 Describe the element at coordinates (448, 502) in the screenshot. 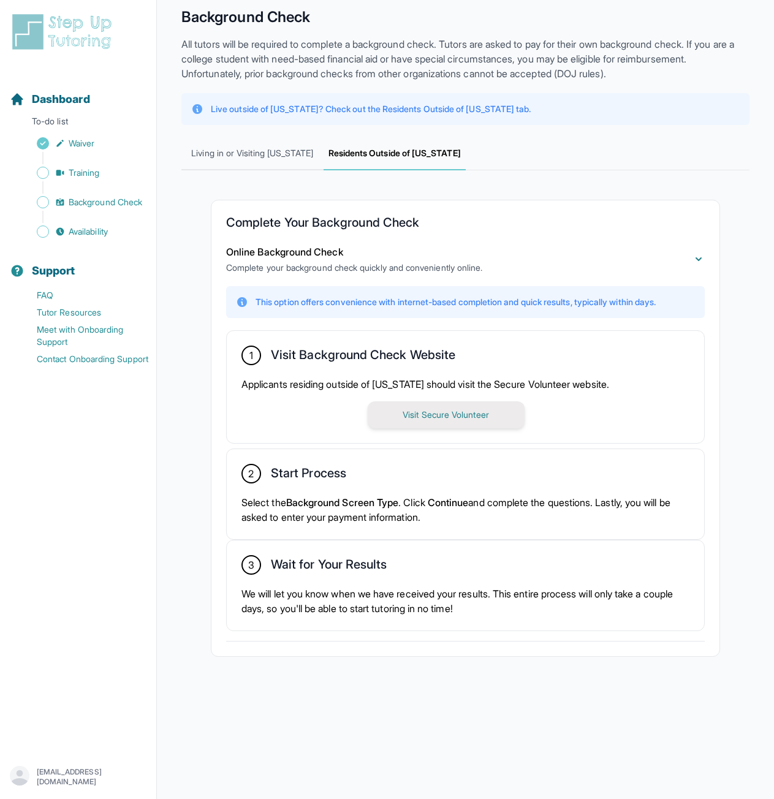

I see `span: Continue` at that location.